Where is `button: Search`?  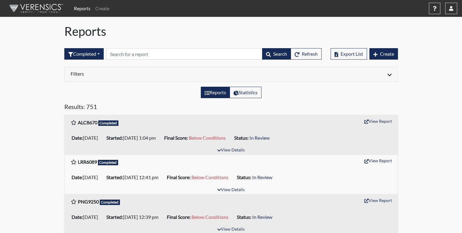
button: Search is located at coordinates (277, 54).